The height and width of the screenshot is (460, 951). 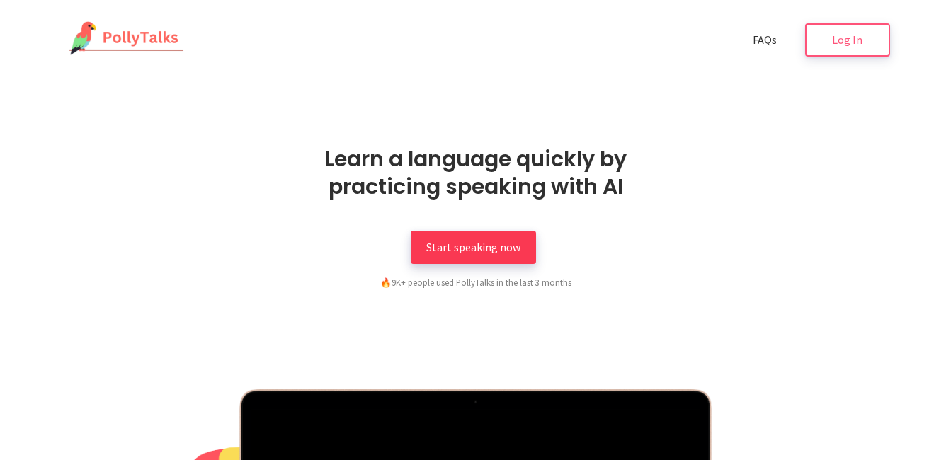 I want to click on span: FAQs, so click(x=765, y=40).